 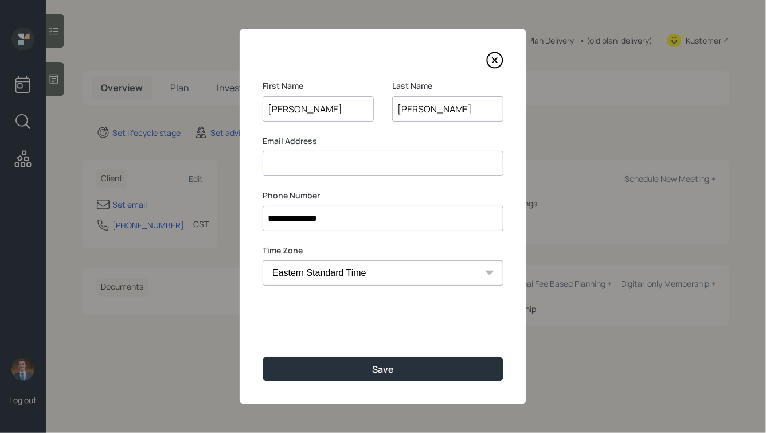 What do you see at coordinates (448, 86) in the screenshot?
I see `label: Last Name` at bounding box center [448, 86].